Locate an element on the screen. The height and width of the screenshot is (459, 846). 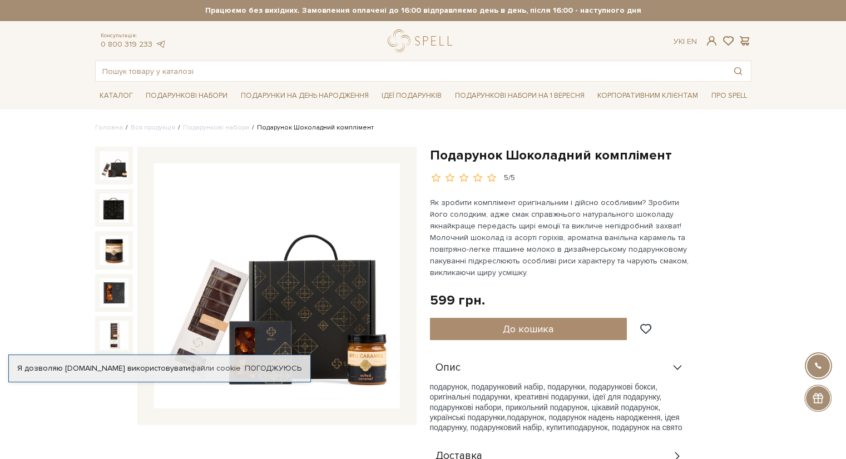
a: En is located at coordinates (692, 41).